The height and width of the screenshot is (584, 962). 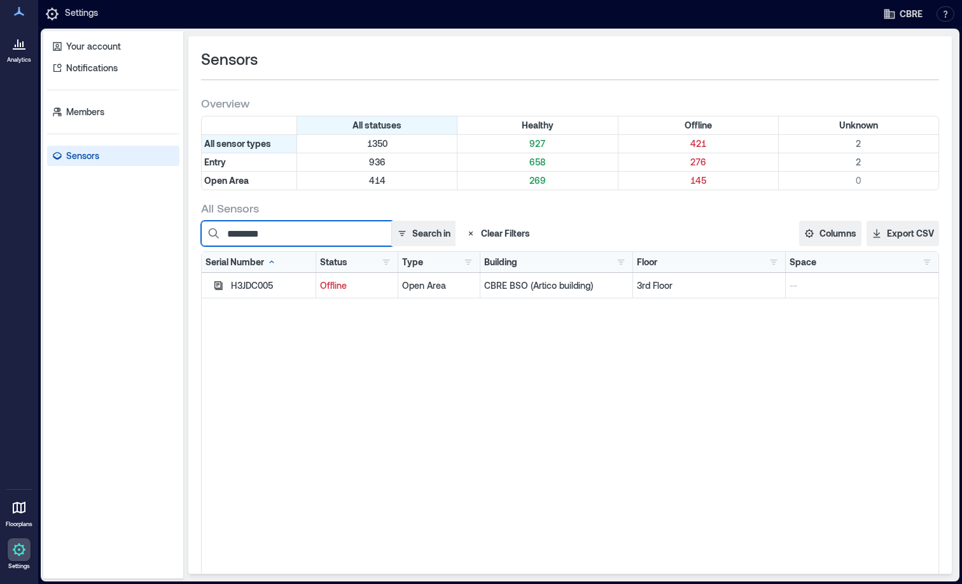 I want to click on a: Members, so click(x=113, y=112).